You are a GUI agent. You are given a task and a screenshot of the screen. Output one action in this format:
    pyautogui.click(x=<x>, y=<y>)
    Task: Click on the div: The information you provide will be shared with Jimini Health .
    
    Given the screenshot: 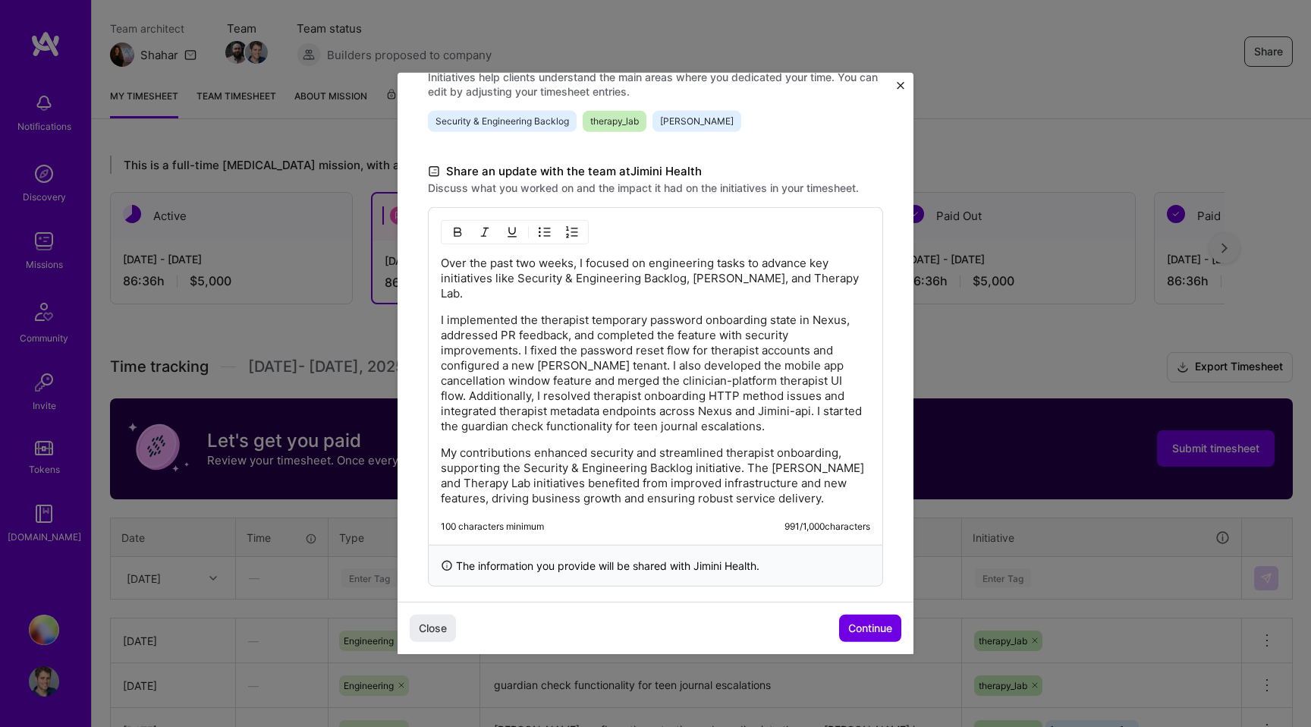 What is the action you would take?
    pyautogui.click(x=655, y=565)
    